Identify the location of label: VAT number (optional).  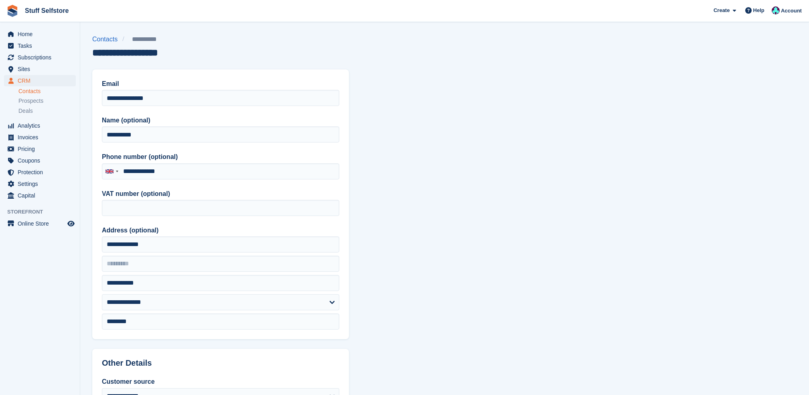
(221, 194).